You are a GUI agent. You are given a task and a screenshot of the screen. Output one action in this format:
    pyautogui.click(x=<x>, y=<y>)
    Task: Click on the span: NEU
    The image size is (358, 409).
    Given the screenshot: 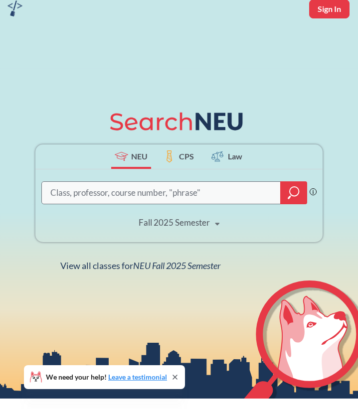 What is the action you would take?
    pyautogui.click(x=139, y=156)
    